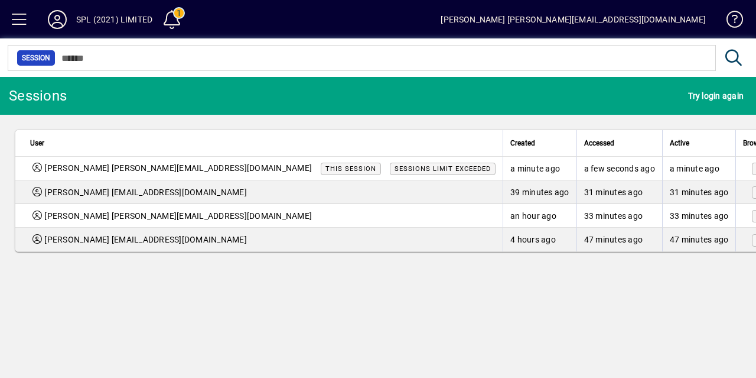 Image resolution: width=756 pixels, height=378 pixels. Describe the element at coordinates (599, 143) in the screenshot. I see `span: Accessed` at that location.